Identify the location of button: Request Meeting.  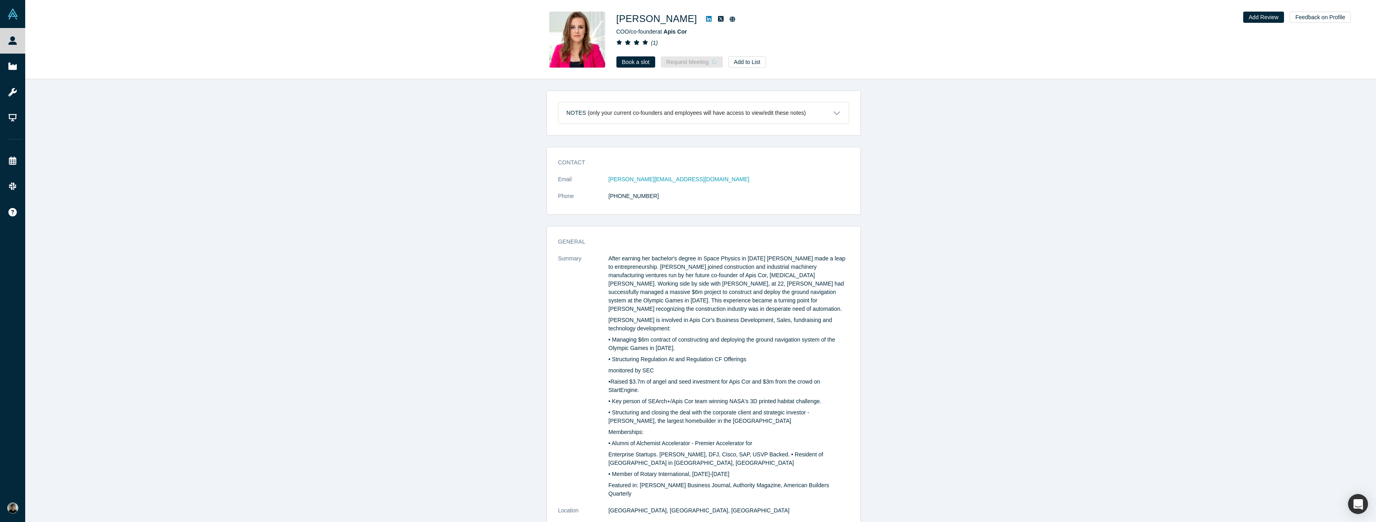
(691, 62).